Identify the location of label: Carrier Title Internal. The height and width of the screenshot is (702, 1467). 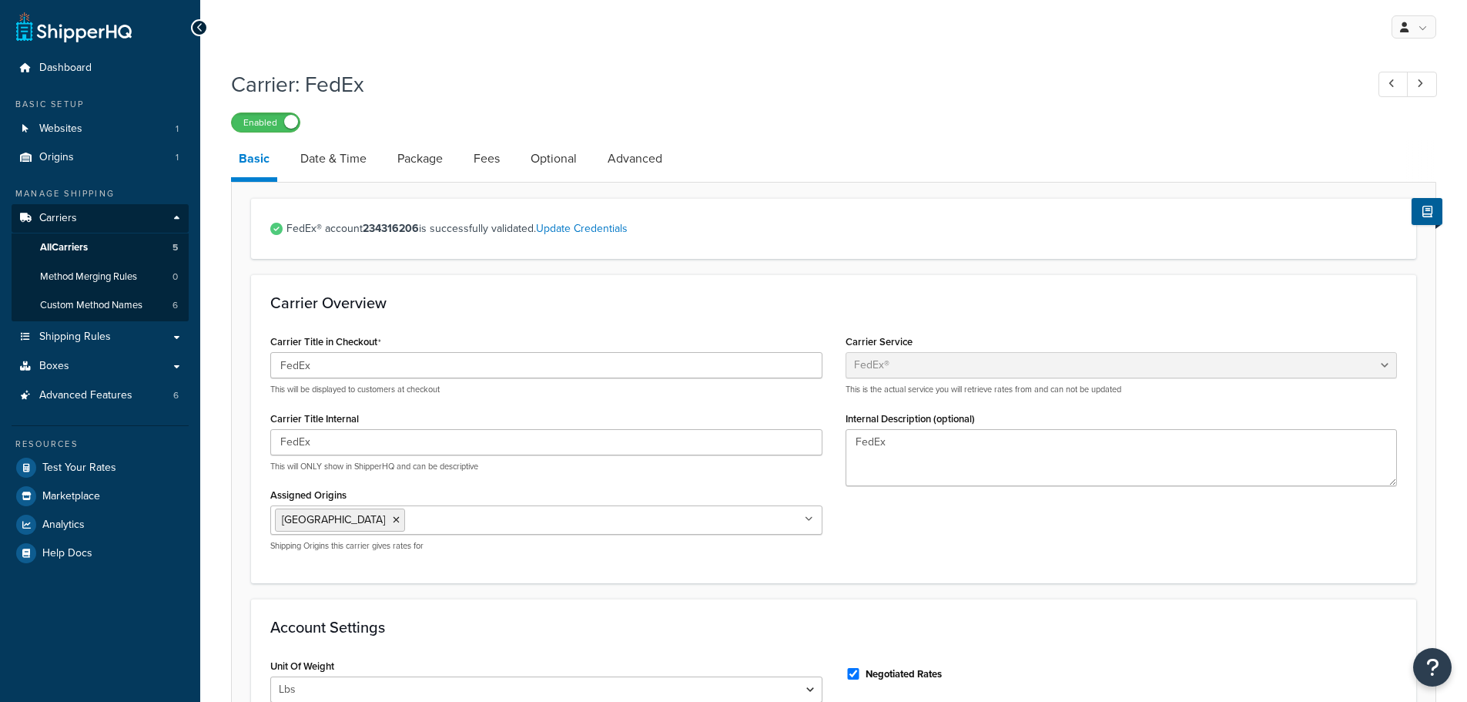
(314, 418).